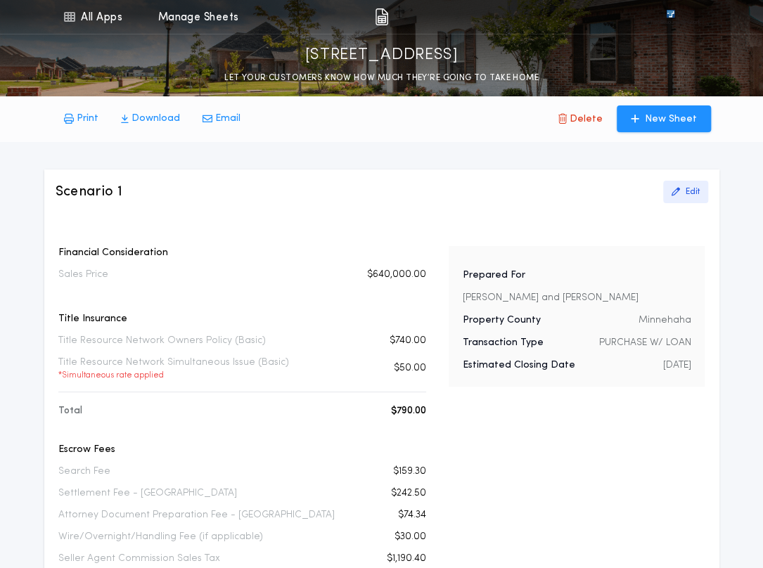  Describe the element at coordinates (162, 341) in the screenshot. I see `p: Title Resource Network Owners Policy (Basic)` at that location.